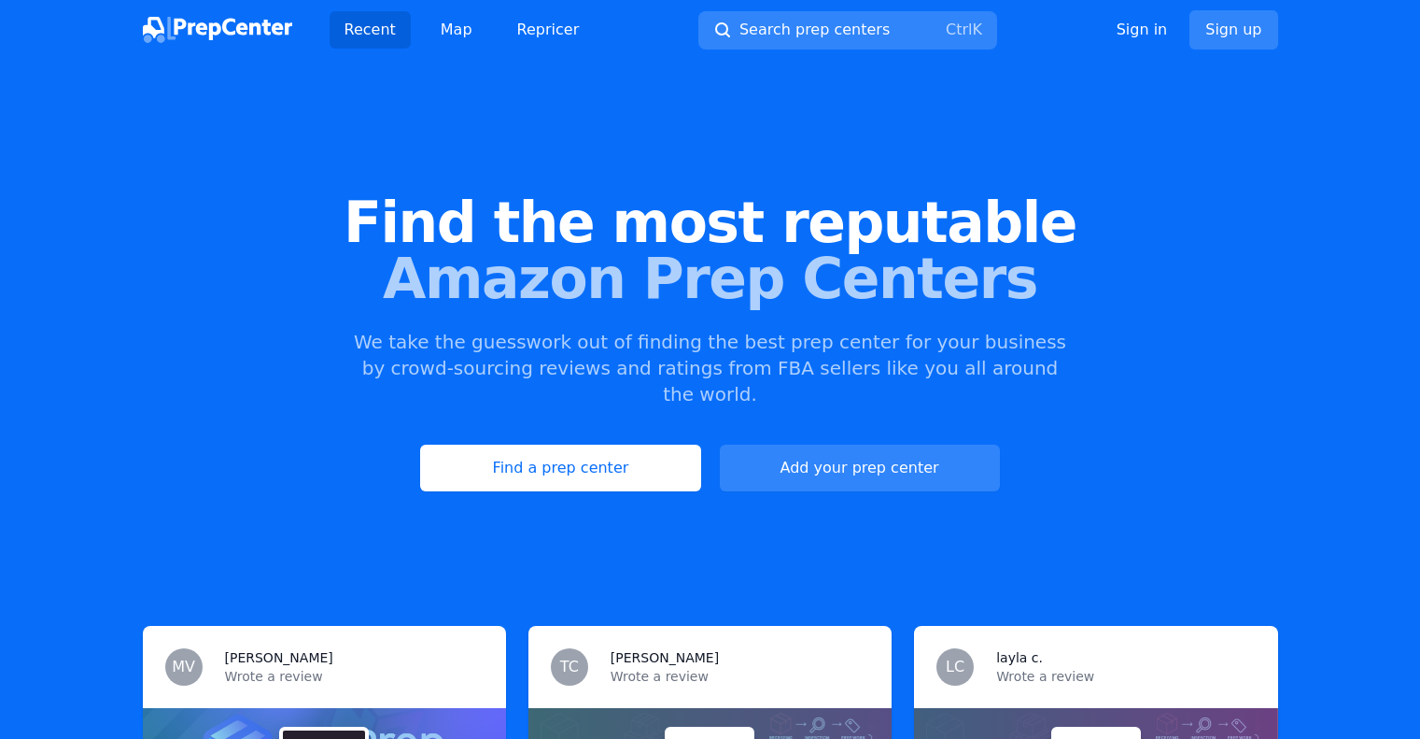 The width and height of the screenshot is (1420, 739). What do you see at coordinates (710, 222) in the screenshot?
I see `span: Find the most reputable` at bounding box center [710, 222].